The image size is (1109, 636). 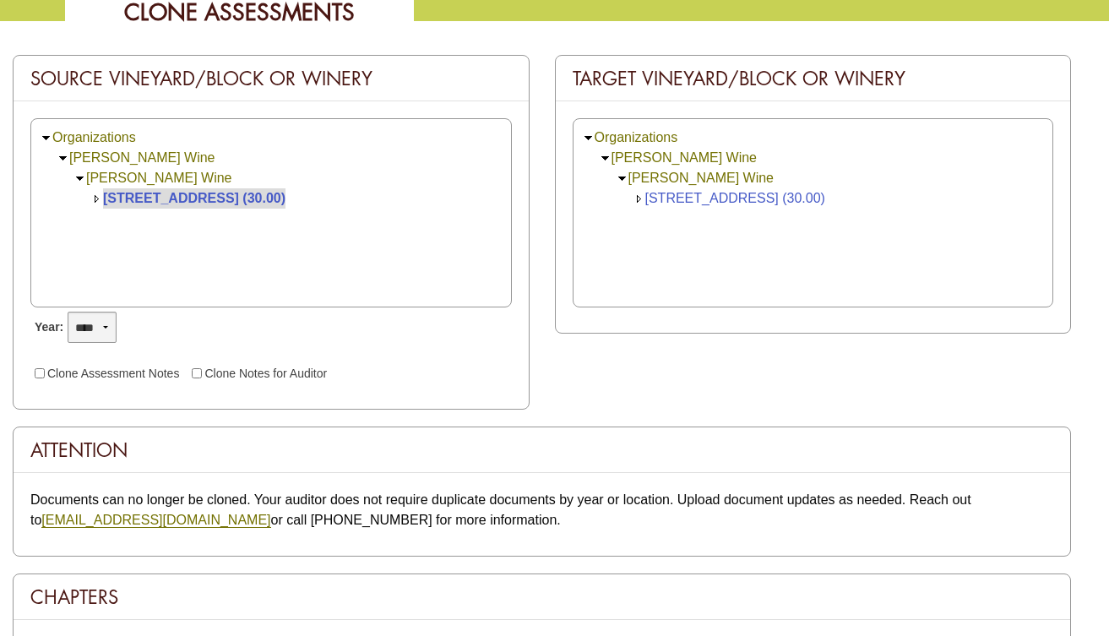 I want to click on span: Year:, so click(x=49, y=327).